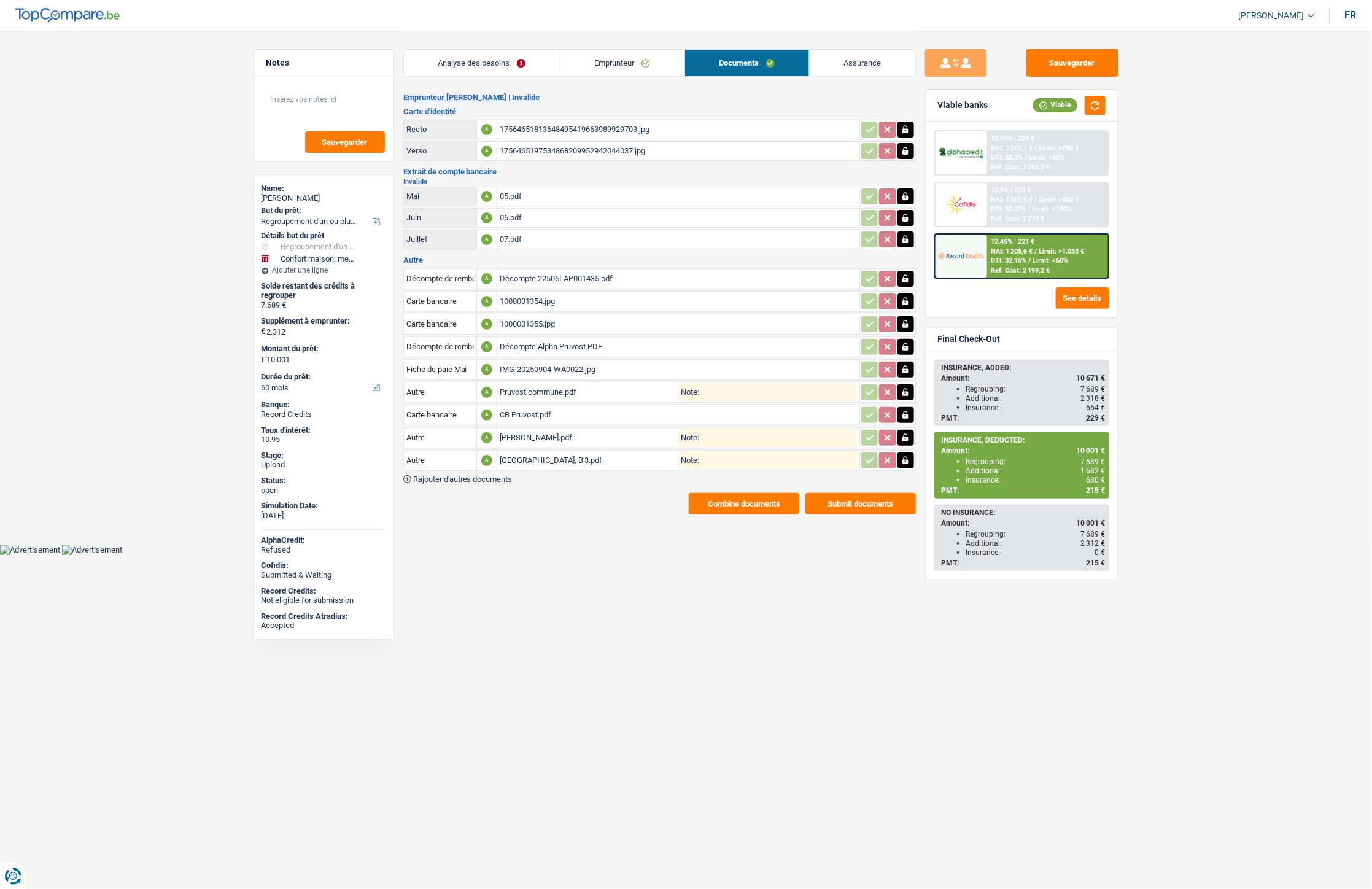 The image size is (1372, 889). What do you see at coordinates (1012, 200) in the screenshot?
I see `span: NAI: 1 203,5 €` at bounding box center [1012, 200].